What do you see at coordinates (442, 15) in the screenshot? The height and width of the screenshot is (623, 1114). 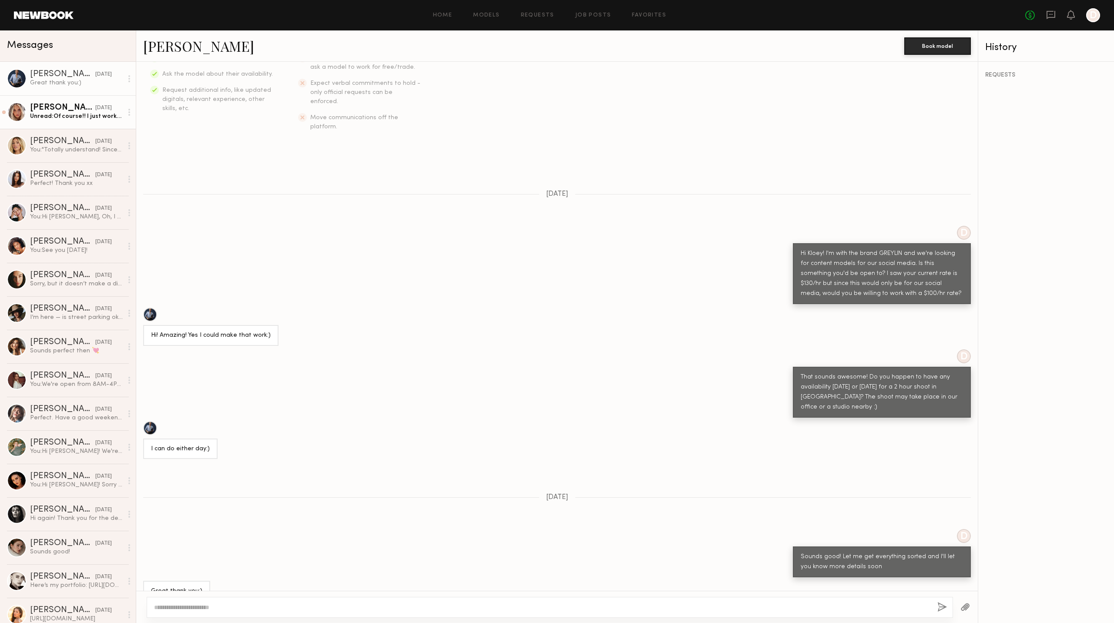 I see `a: Home` at bounding box center [442, 15].